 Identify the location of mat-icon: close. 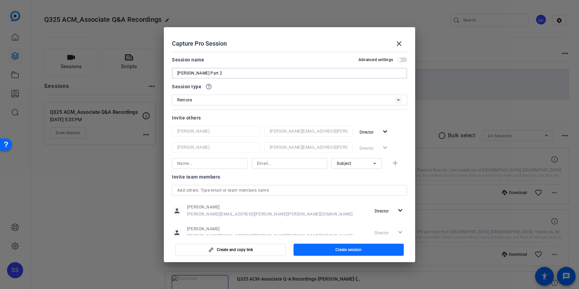
(399, 44).